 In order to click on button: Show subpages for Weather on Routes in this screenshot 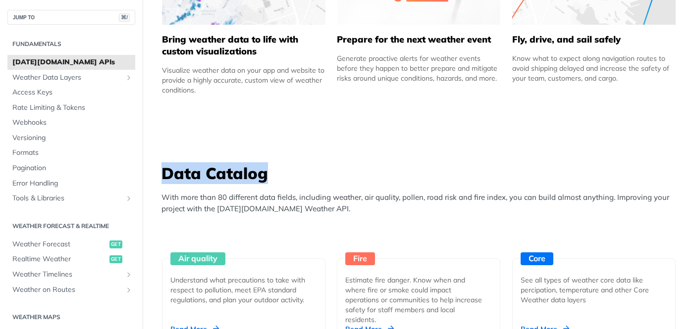, I will do `click(129, 290)`.